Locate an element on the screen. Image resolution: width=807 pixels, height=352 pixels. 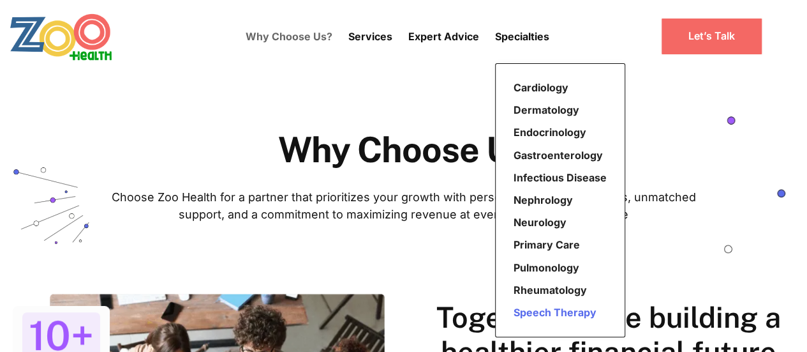
p: Services is located at coordinates (370, 36).